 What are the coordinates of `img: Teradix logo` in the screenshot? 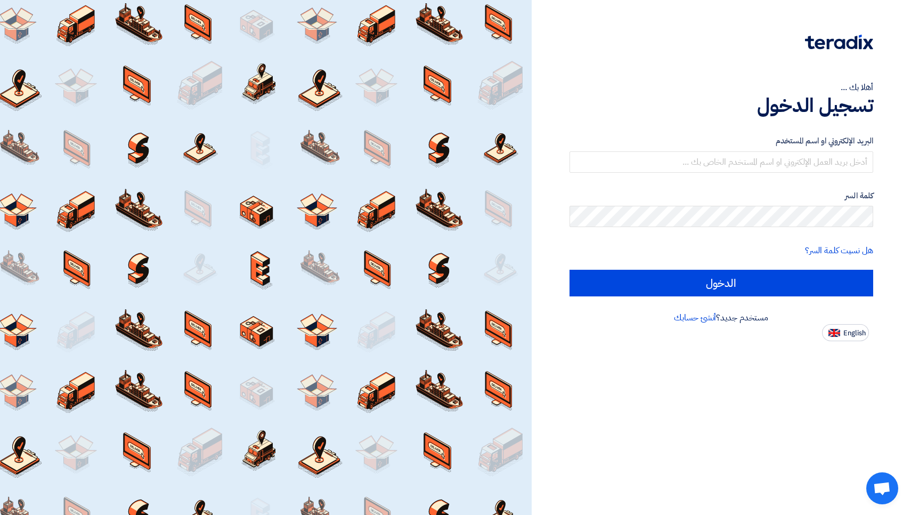 It's located at (839, 42).